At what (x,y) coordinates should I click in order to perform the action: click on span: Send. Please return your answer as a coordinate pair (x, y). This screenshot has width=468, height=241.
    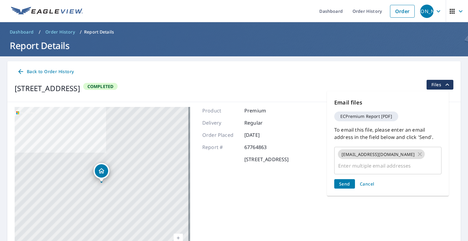
    Looking at the image, I should click on (344, 184).